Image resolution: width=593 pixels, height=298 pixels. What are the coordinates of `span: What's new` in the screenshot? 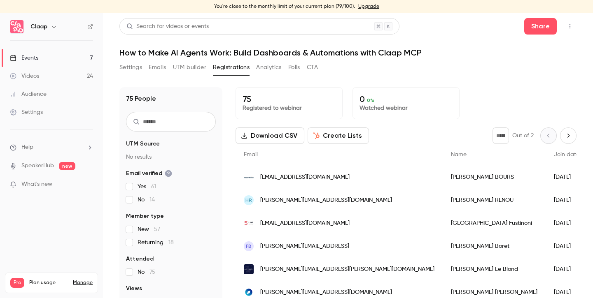 It's located at (37, 184).